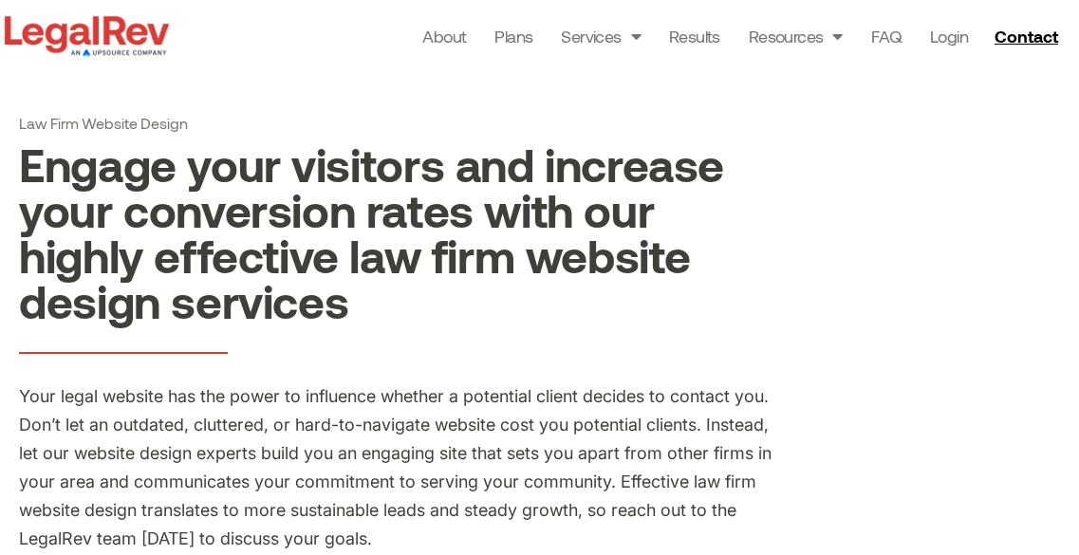 Image resolution: width=1079 pixels, height=555 pixels. I want to click on p: Your legal website has the power to influence whether a potential client decides to contact you. ..., so click(398, 467).